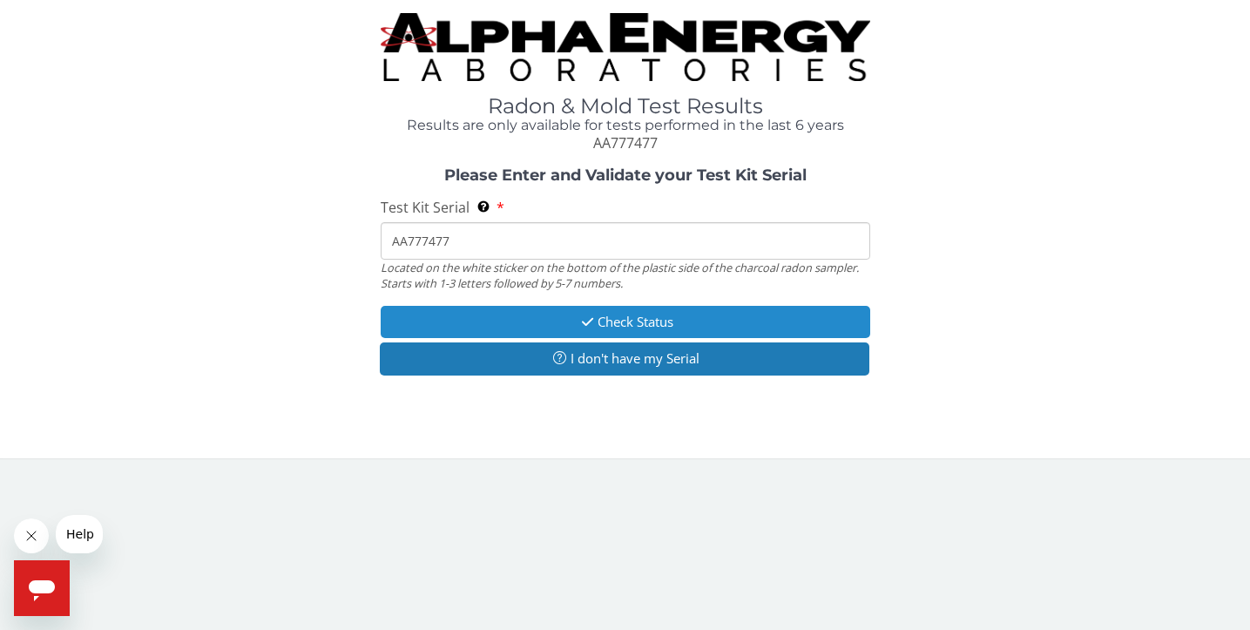 The height and width of the screenshot is (630, 1250). Describe the element at coordinates (625, 275) in the screenshot. I see `div: Located on the white sticker on the bottom of the plastic side of the charcoal radon sampler. Sta...` at that location.